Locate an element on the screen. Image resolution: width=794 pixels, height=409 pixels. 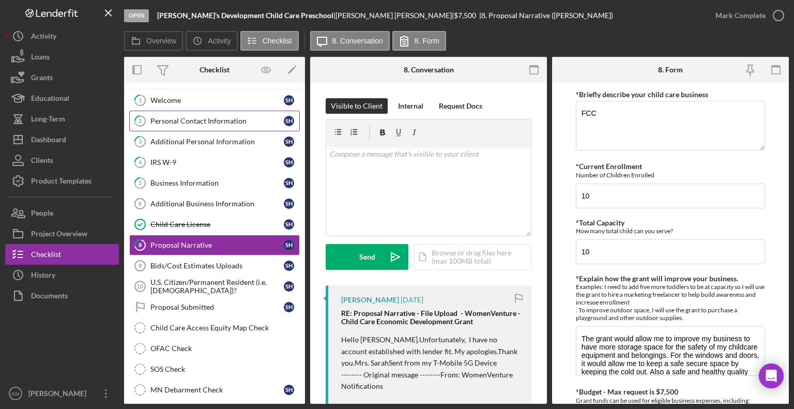
tspan: 5 is located at coordinates (140, 182).